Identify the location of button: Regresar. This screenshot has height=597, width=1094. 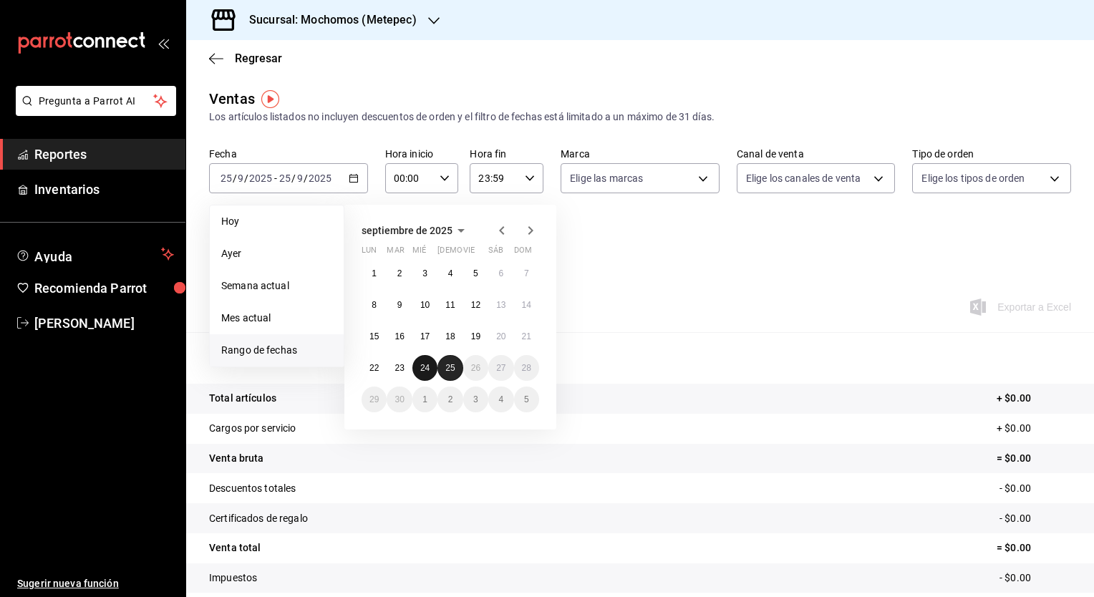
(246, 58).